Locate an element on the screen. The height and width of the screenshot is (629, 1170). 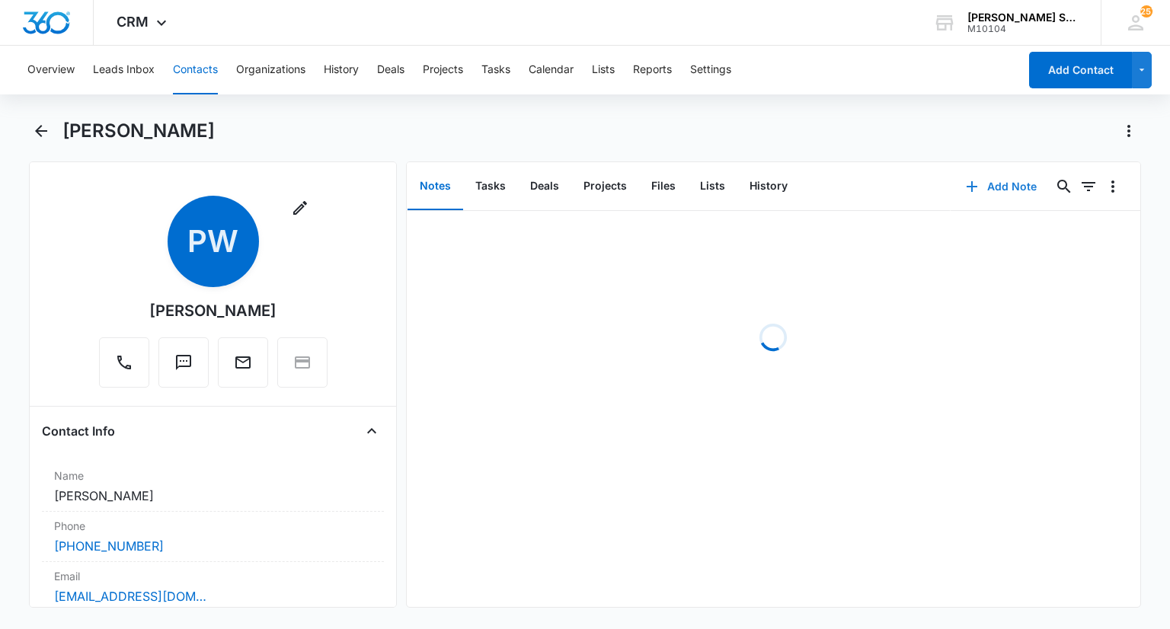
span: PW is located at coordinates (213, 241).